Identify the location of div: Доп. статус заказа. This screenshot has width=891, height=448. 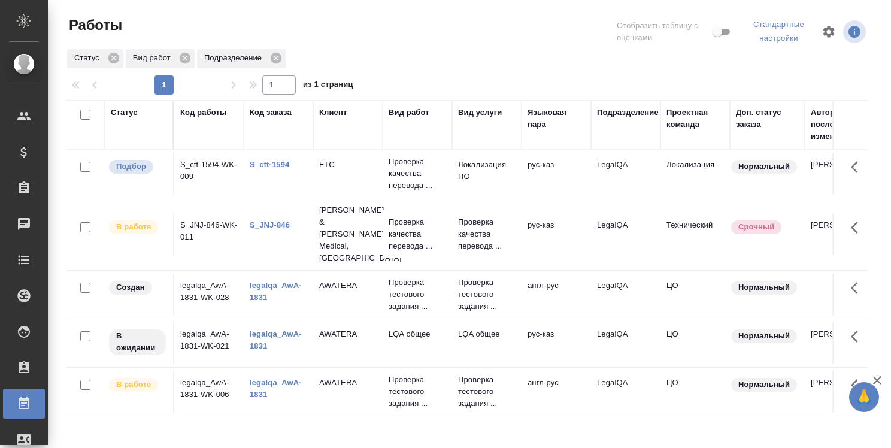
(767, 119).